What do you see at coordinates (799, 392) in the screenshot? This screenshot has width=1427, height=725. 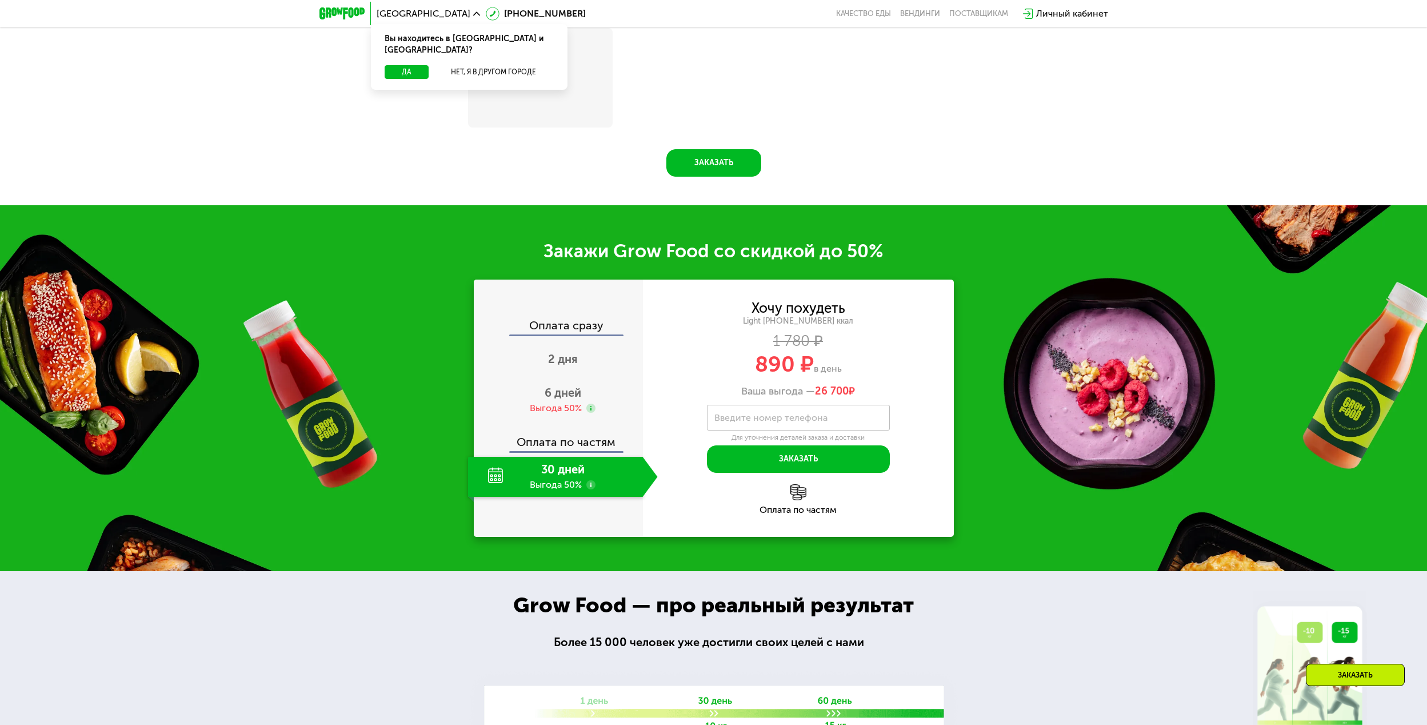 I see `div: Ваша выгода —` at bounding box center [799, 392].